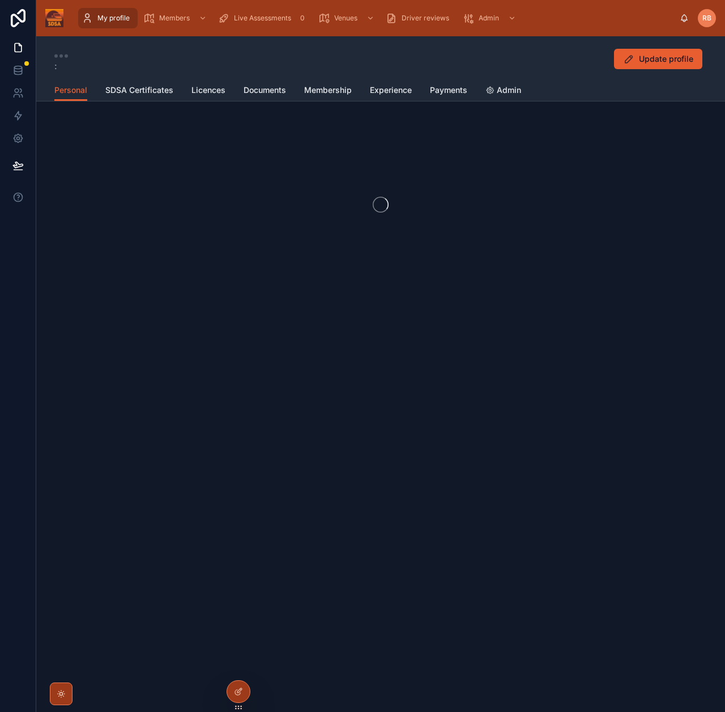 Image resolution: width=725 pixels, height=712 pixels. I want to click on span: Payments, so click(449, 90).